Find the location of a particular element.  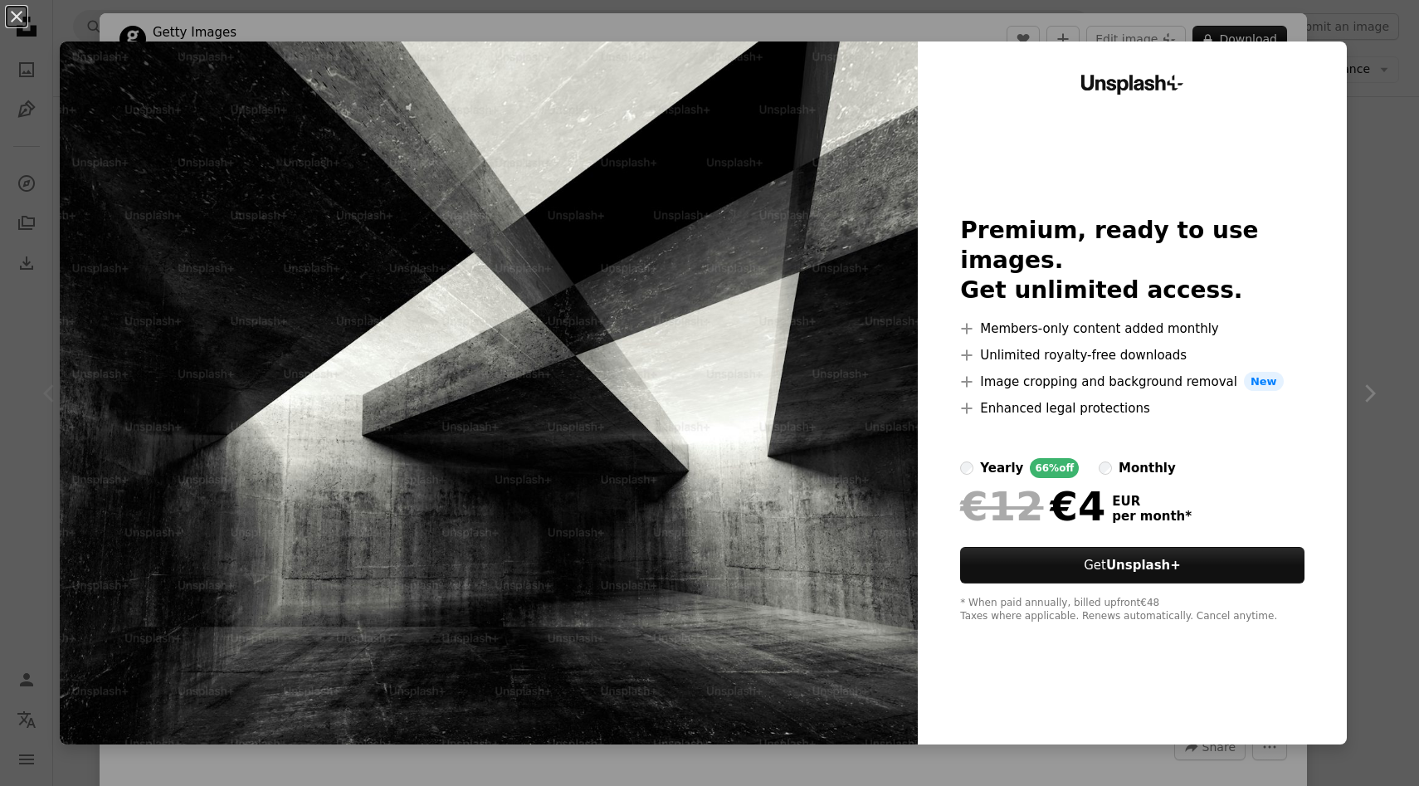

li: Image cropping and background removal is located at coordinates (1132, 382).